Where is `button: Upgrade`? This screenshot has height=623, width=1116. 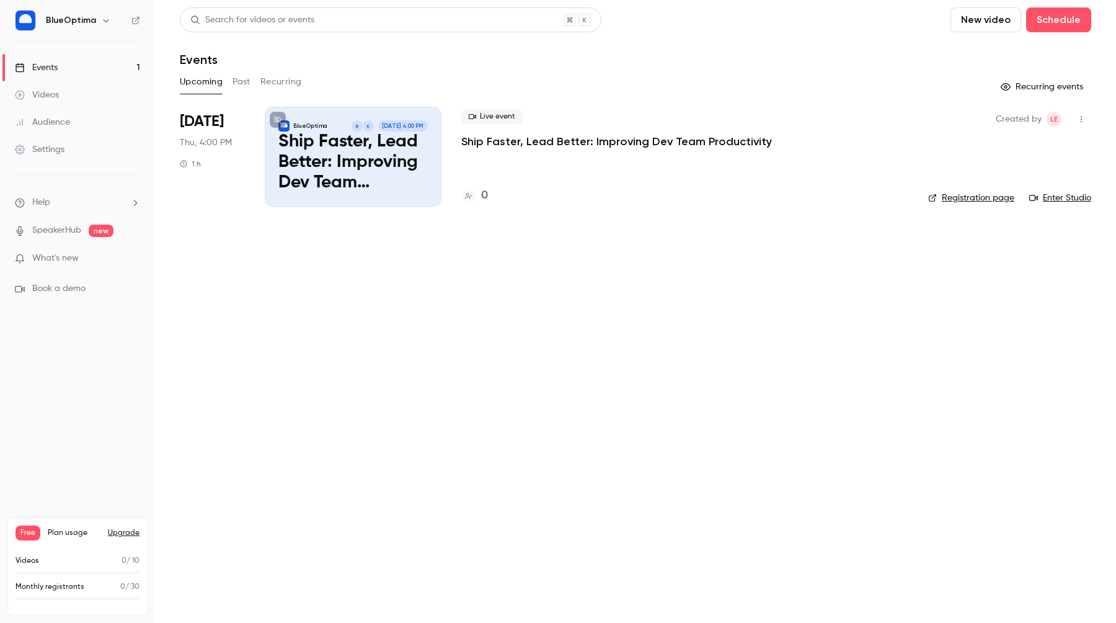
button: Upgrade is located at coordinates (123, 533).